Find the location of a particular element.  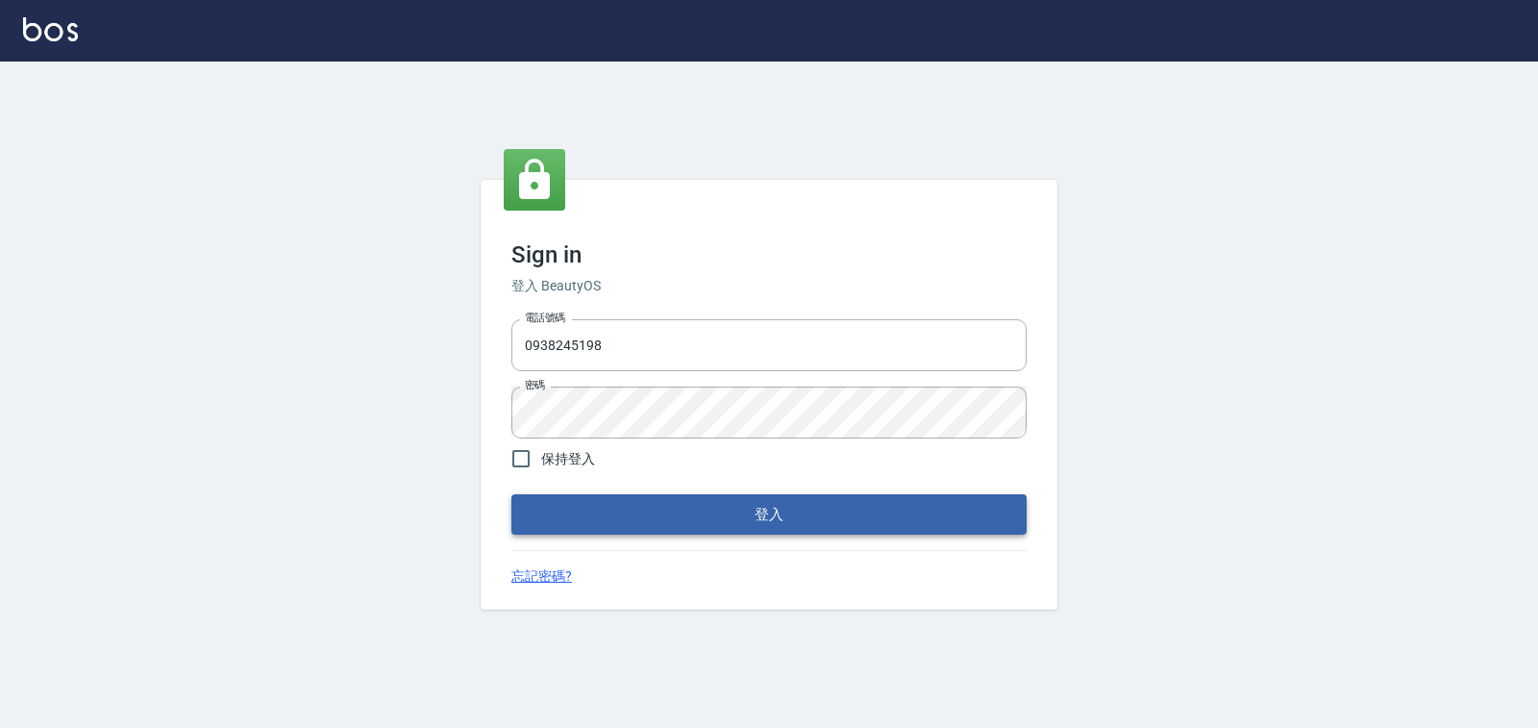

span: 保持登入 is located at coordinates (568, 458).